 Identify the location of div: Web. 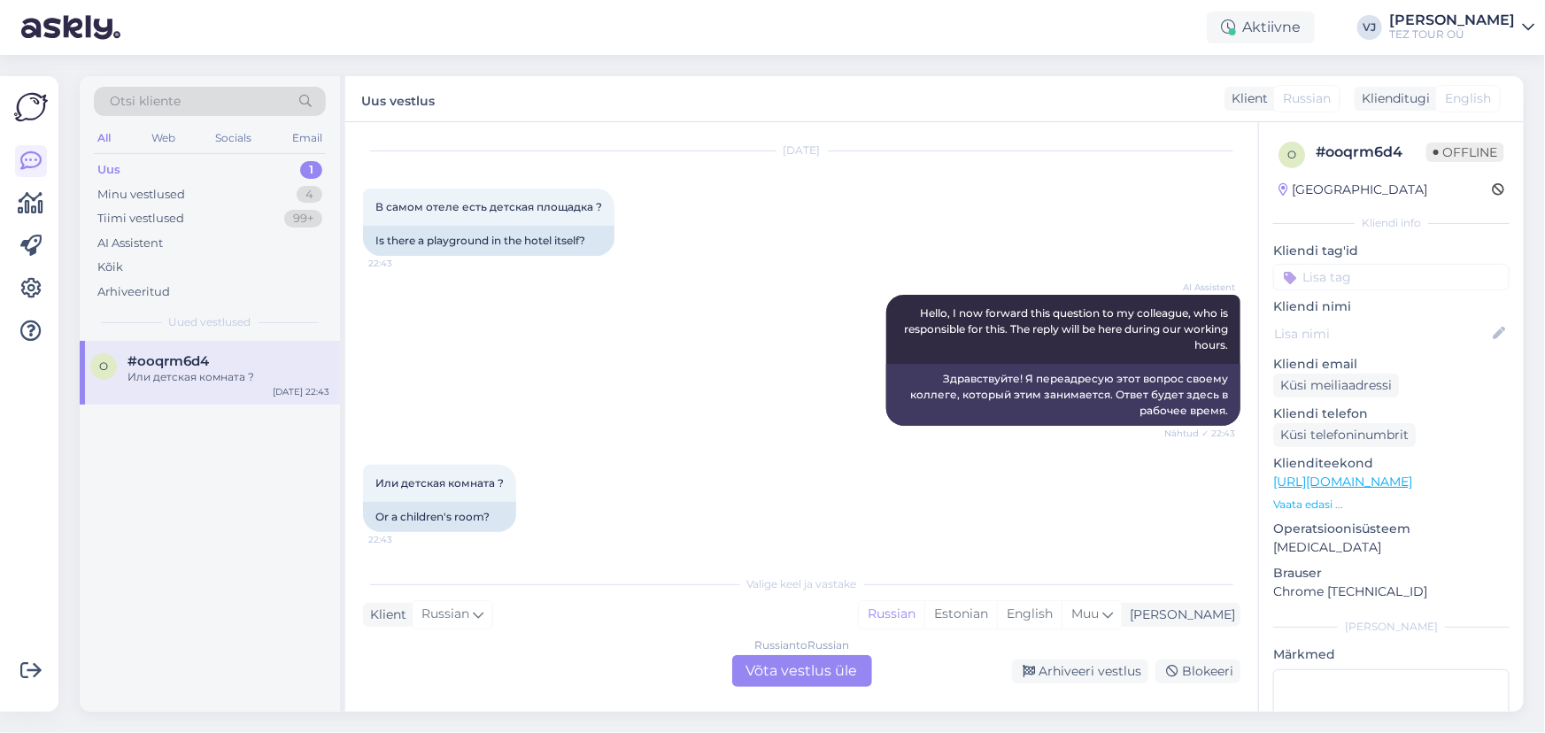
(163, 138).